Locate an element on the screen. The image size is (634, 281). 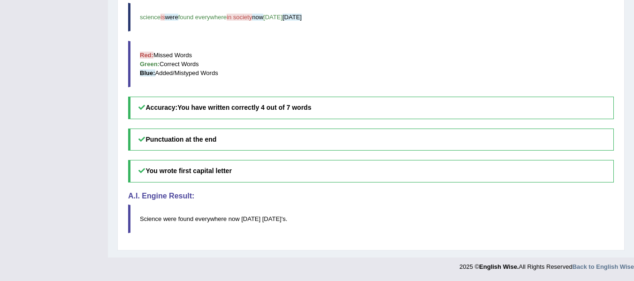
span: Science is located at coordinates (151, 219).